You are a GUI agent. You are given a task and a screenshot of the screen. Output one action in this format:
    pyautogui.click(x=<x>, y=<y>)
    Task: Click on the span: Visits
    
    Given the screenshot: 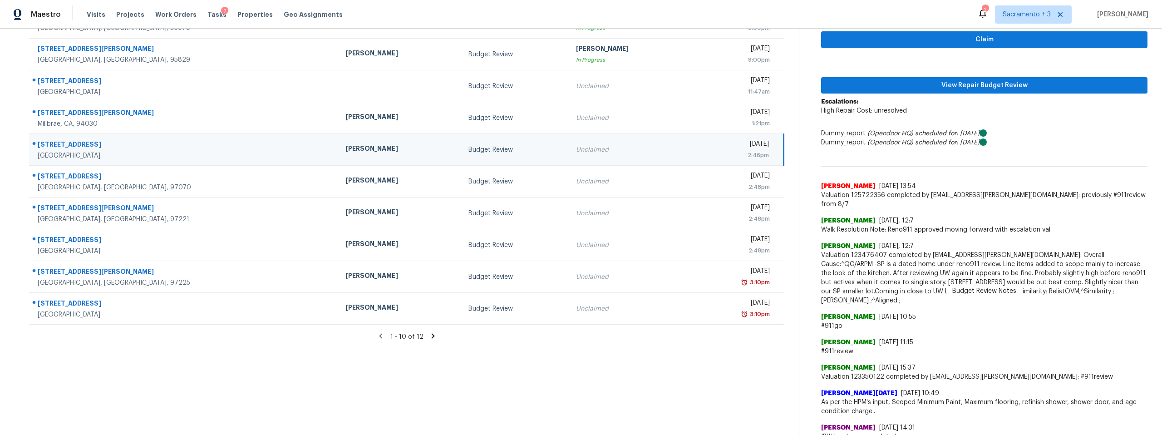 What is the action you would take?
    pyautogui.click(x=96, y=15)
    